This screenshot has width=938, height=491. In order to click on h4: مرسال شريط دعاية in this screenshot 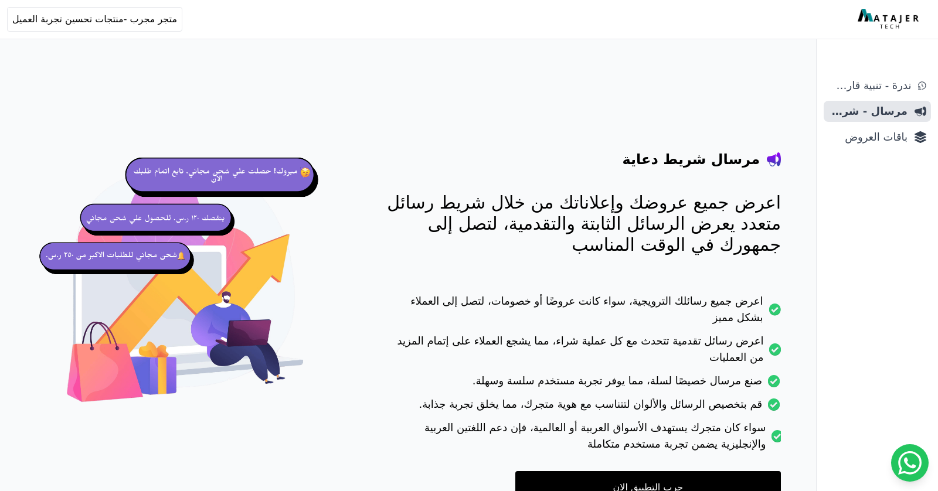, I will do `click(691, 159)`.